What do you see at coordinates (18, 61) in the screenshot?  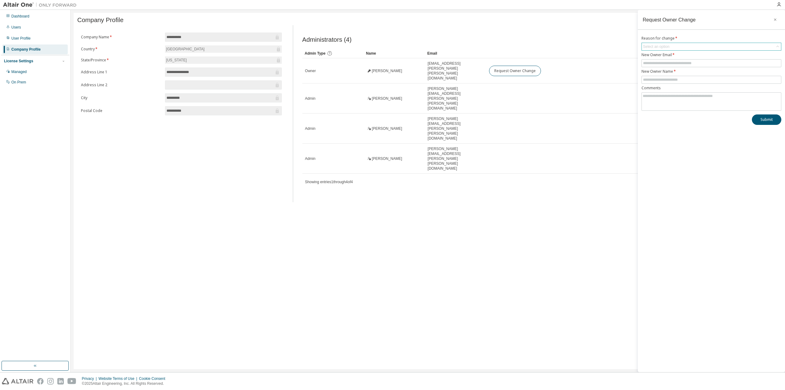 I see `div: License Settings` at bounding box center [18, 61].